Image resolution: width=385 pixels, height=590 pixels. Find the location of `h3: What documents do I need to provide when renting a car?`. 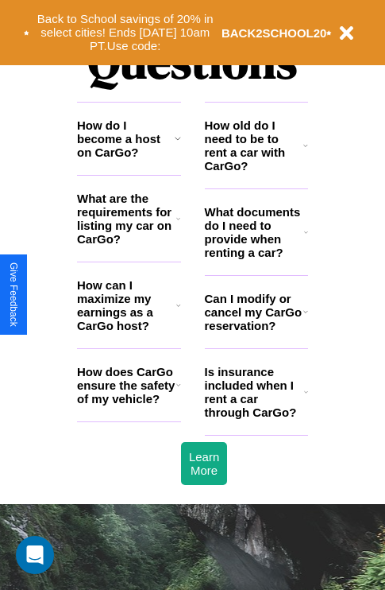

h3: What documents do I need to provide when renting a car? is located at coordinates (255, 232).